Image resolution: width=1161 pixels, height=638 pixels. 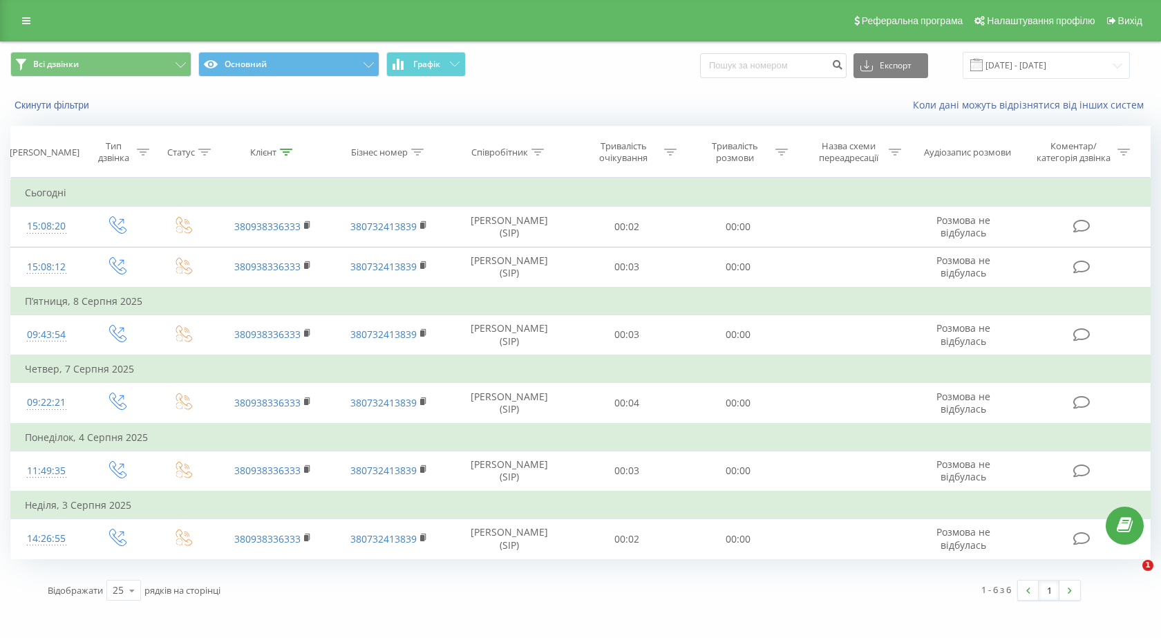 What do you see at coordinates (735, 152) in the screenshot?
I see `div: Тривалість розмови` at bounding box center [735, 152].